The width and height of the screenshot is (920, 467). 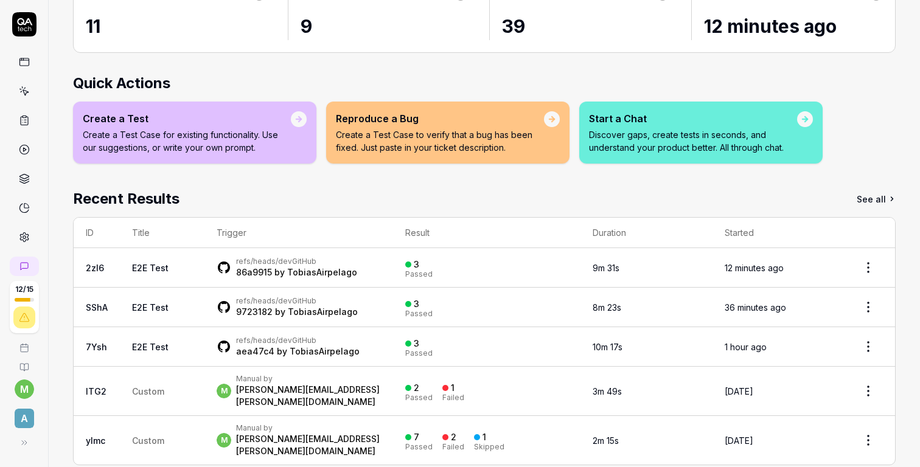 I want to click on p: Create a Test Case to verify that a bug has been fixed. Just paste in your ticket description., so click(x=440, y=141).